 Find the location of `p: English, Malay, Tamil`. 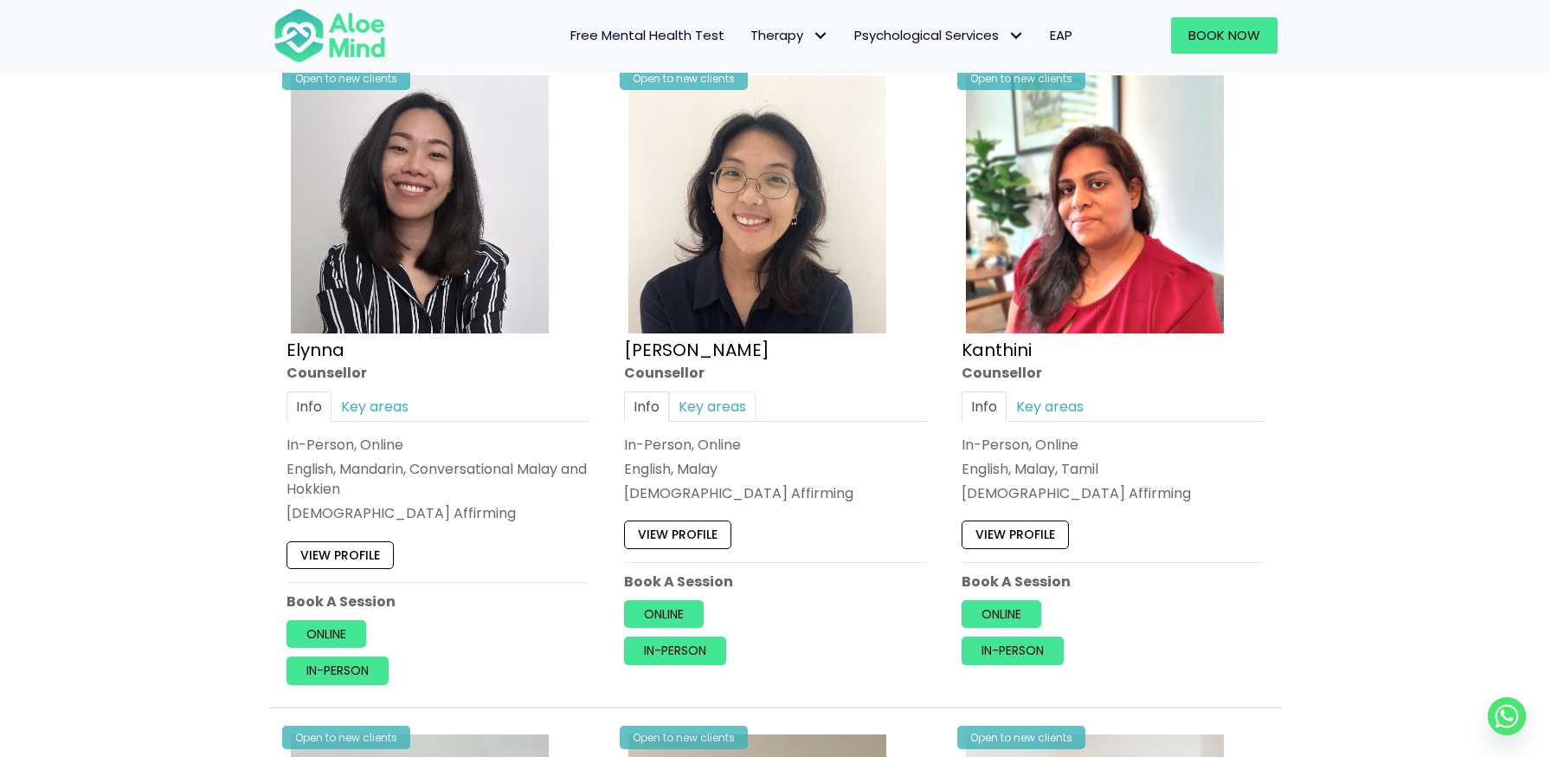

p: English, Malay, Tamil is located at coordinates (1113, 468).